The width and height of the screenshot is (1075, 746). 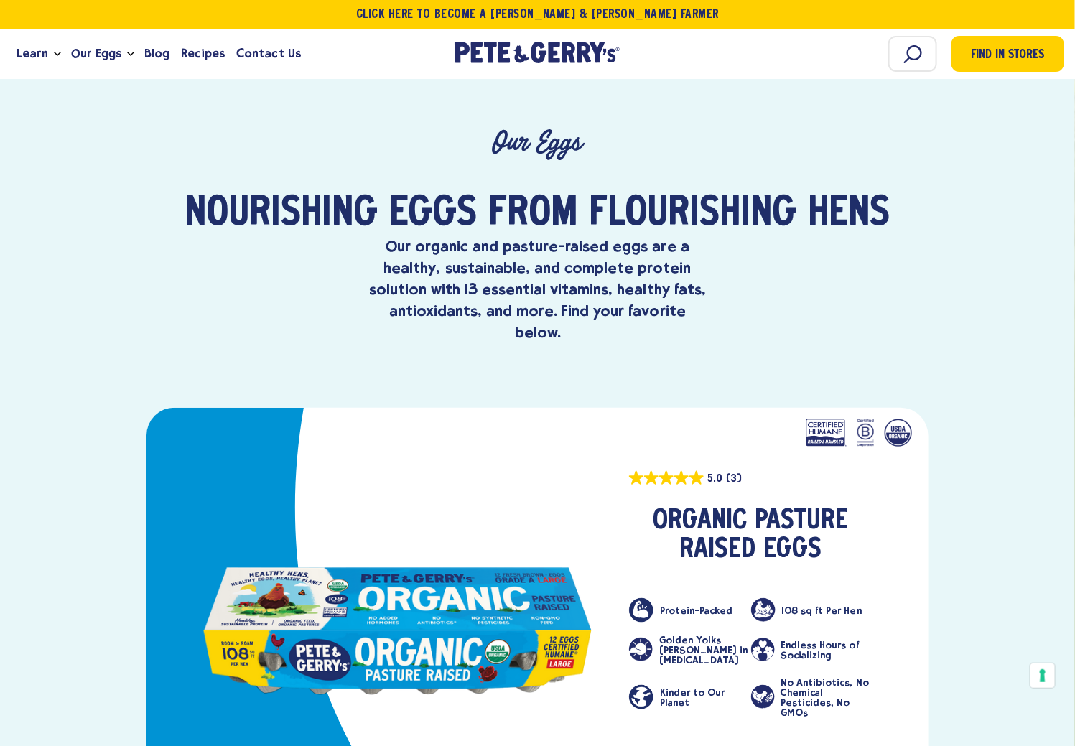 What do you see at coordinates (157, 54) in the screenshot?
I see `a: Blog` at bounding box center [157, 54].